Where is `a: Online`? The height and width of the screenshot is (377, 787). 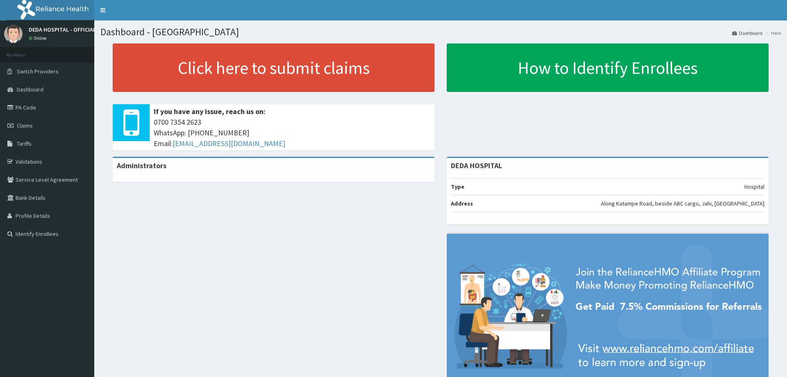
a: Online is located at coordinates (39, 38).